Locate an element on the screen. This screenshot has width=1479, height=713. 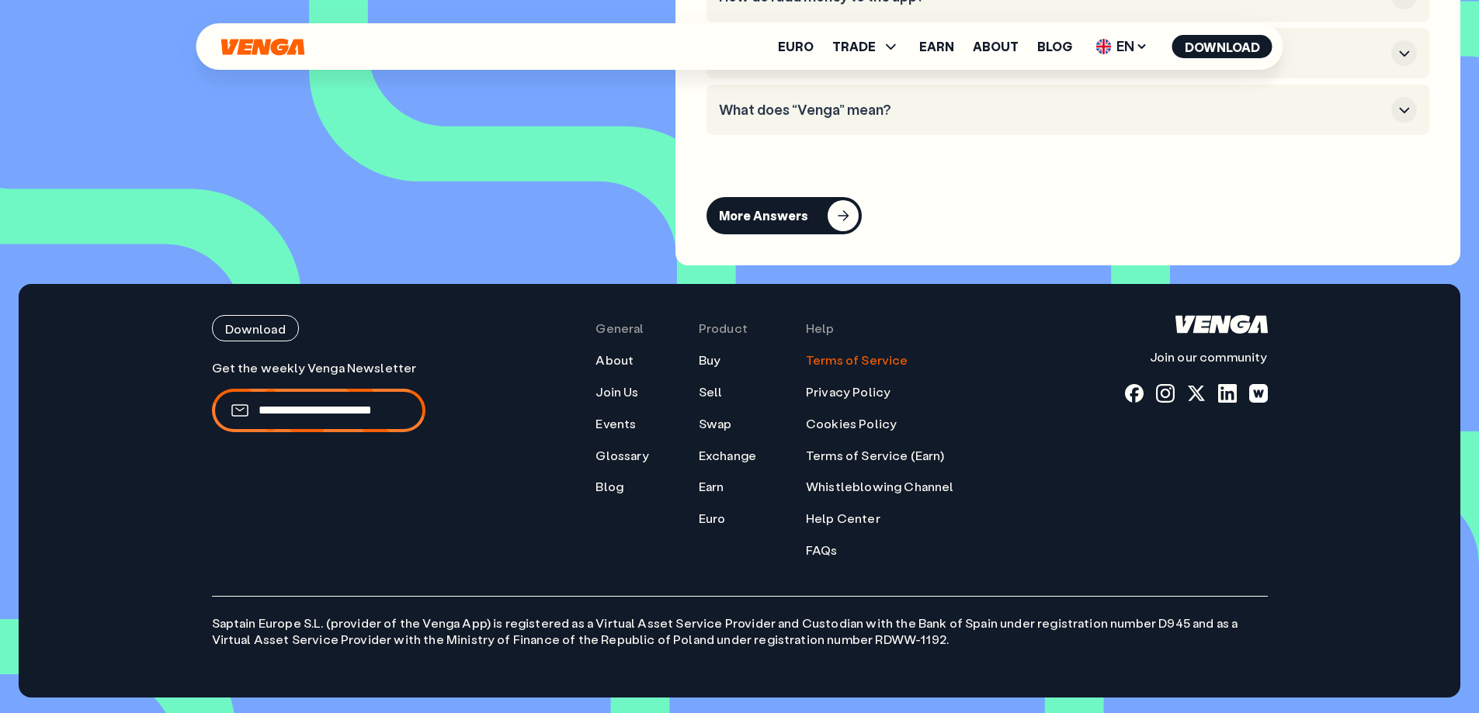
h3: What does “Venga” mean? is located at coordinates (1052, 110).